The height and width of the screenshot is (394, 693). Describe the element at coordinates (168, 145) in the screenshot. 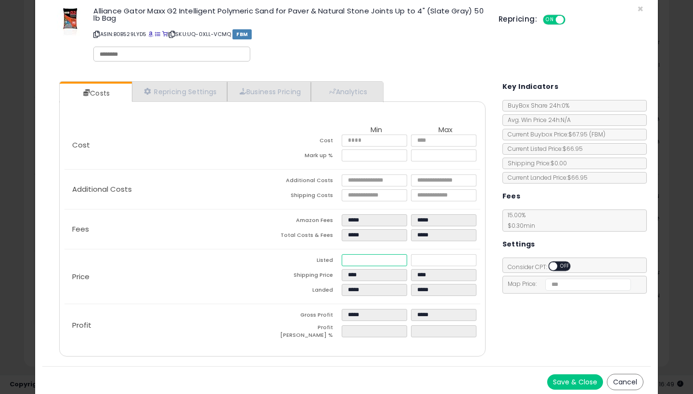

I see `p: Cost` at that location.